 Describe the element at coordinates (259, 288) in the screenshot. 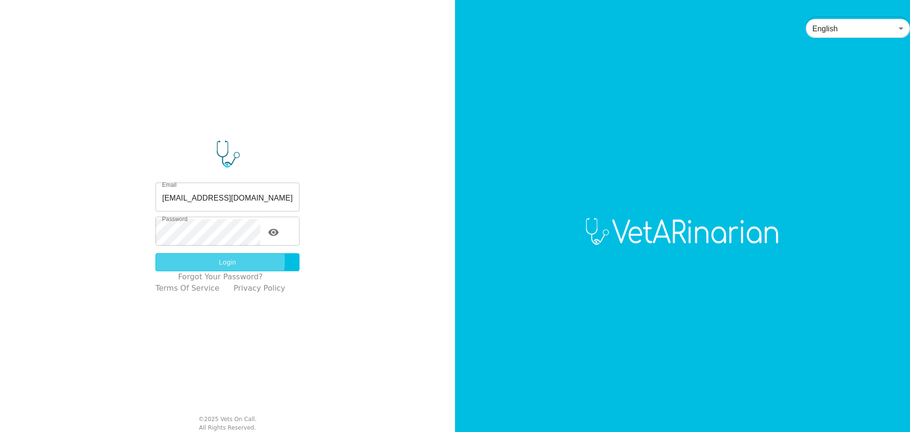

I see `a: Privacy Policy` at that location.